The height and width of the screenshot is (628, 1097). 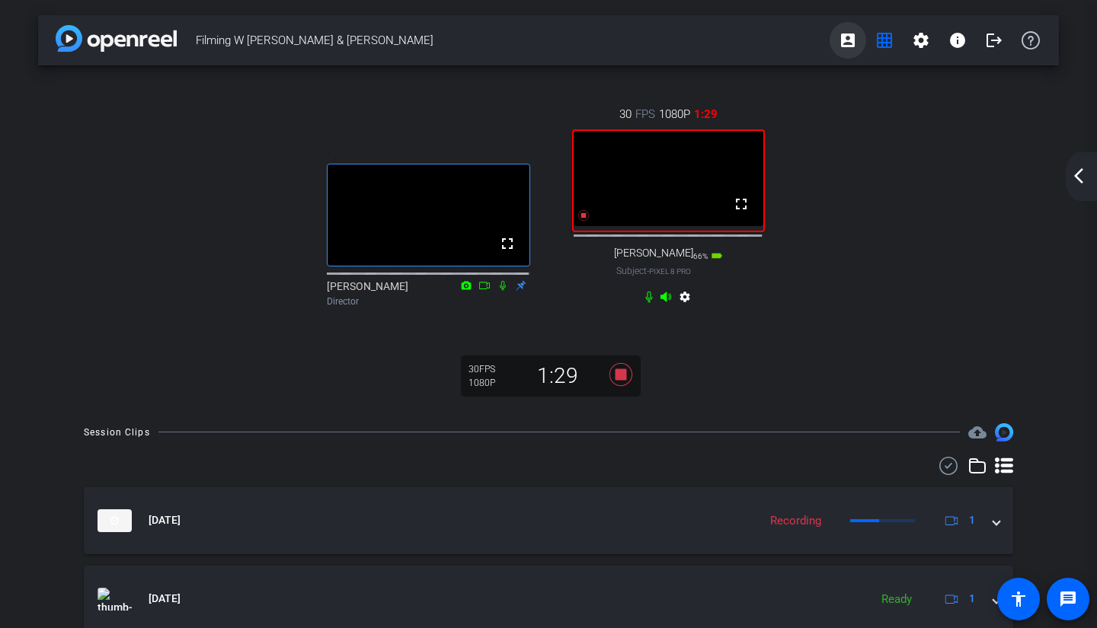 I want to click on span: 30, so click(x=625, y=114).